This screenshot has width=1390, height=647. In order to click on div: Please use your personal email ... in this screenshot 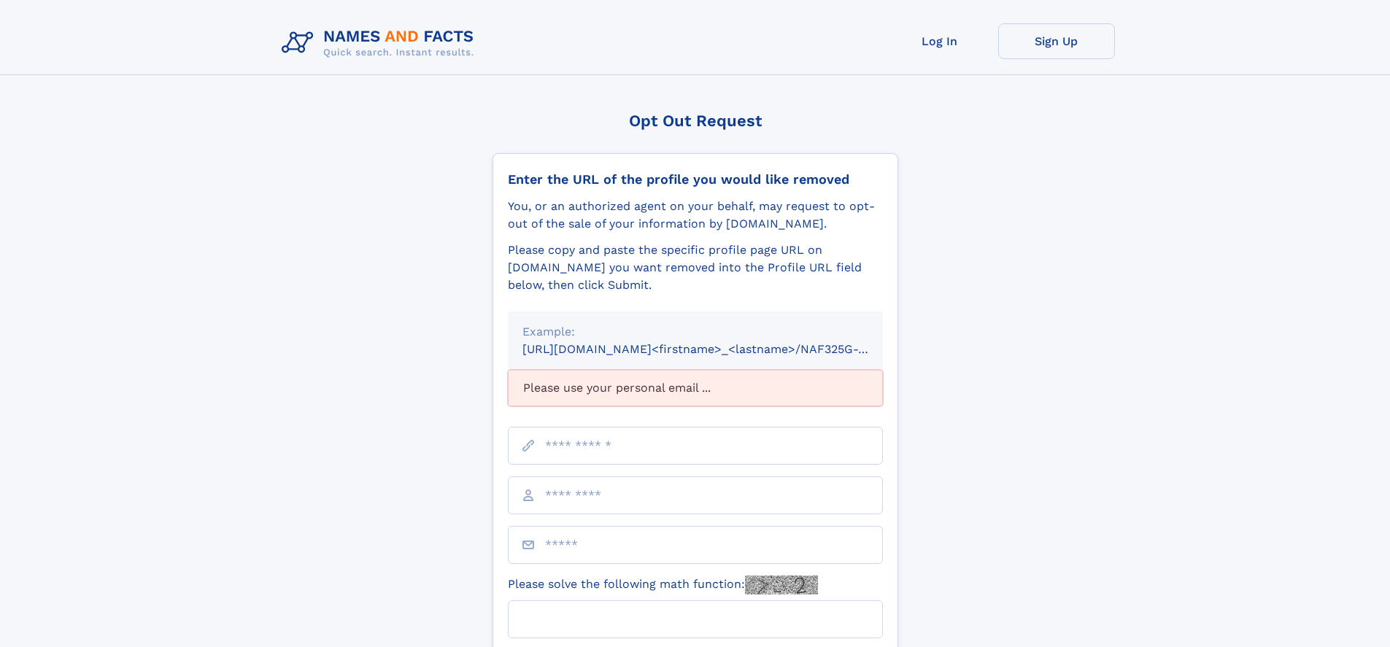, I will do `click(695, 388)`.